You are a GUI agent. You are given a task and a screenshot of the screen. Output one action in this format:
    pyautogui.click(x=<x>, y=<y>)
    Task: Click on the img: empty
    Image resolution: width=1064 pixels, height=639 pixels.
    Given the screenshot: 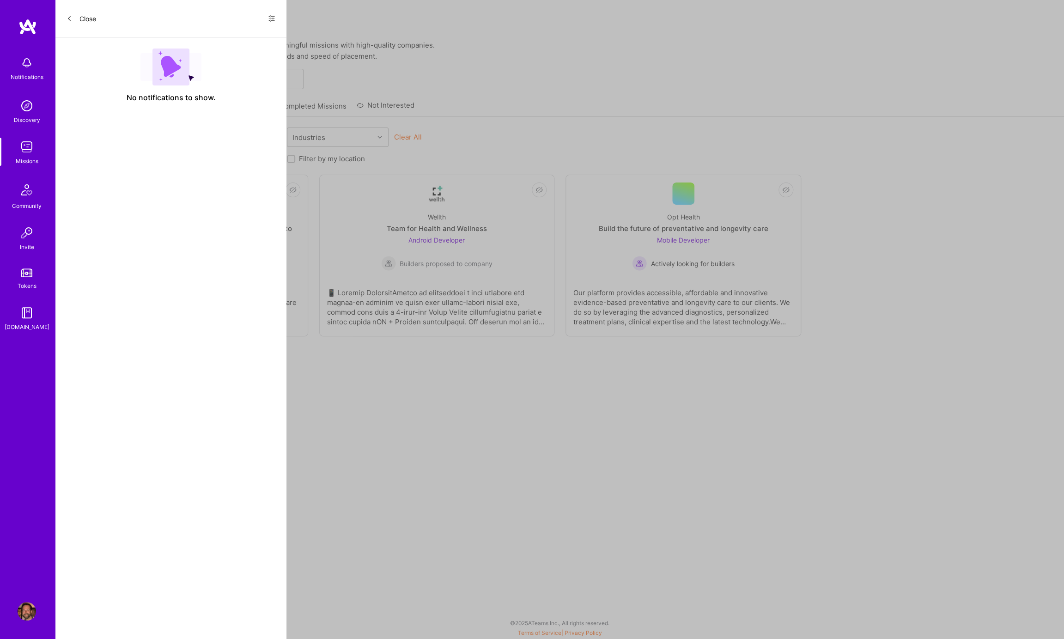 What is the action you would take?
    pyautogui.click(x=171, y=67)
    